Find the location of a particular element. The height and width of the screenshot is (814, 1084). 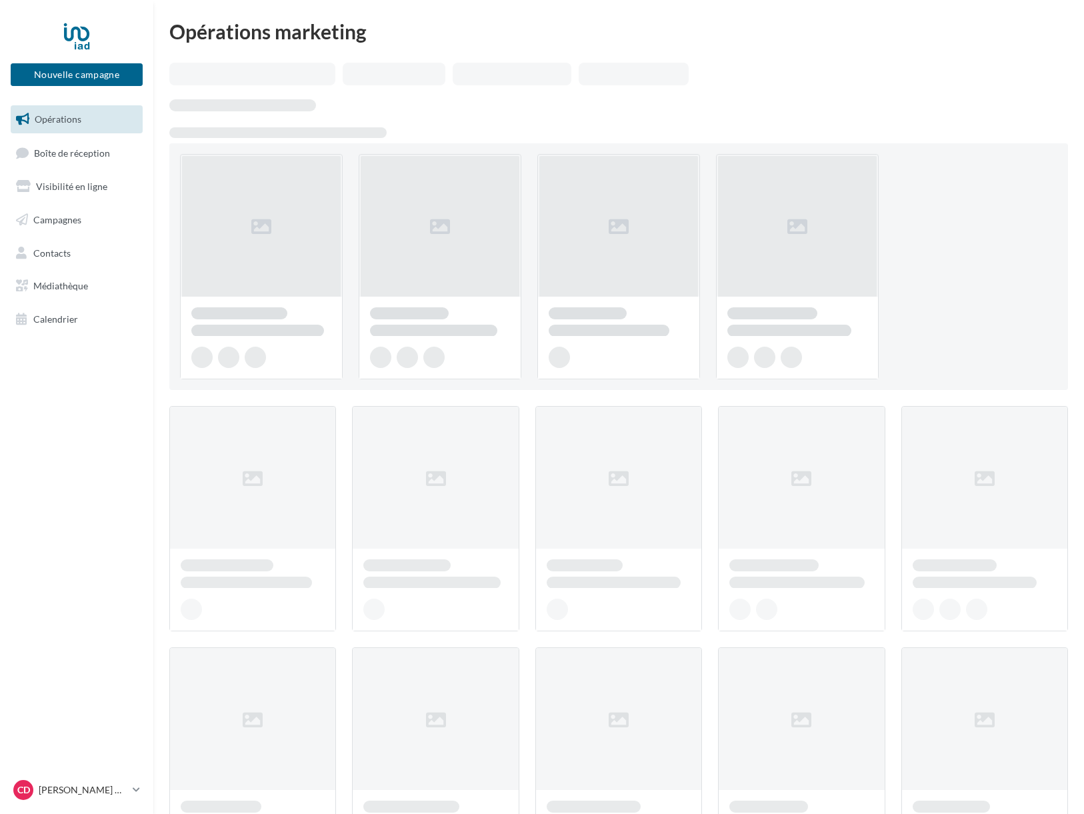

span: Boîte de réception is located at coordinates (72, 152).